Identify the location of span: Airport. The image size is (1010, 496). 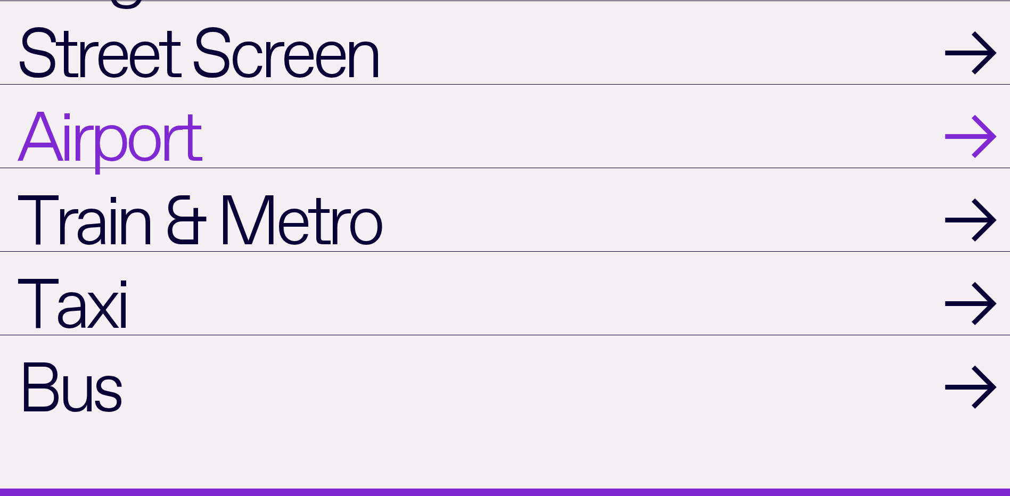
(108, 126).